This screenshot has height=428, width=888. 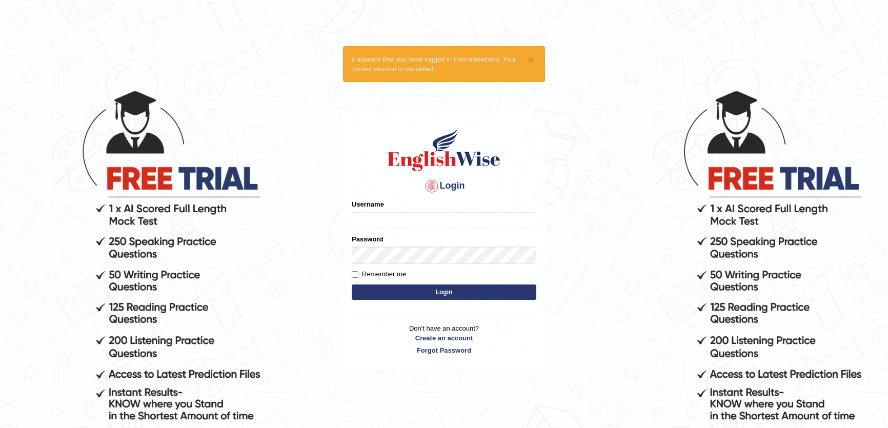 What do you see at coordinates (444, 186) in the screenshot?
I see `h4: Login` at bounding box center [444, 186].